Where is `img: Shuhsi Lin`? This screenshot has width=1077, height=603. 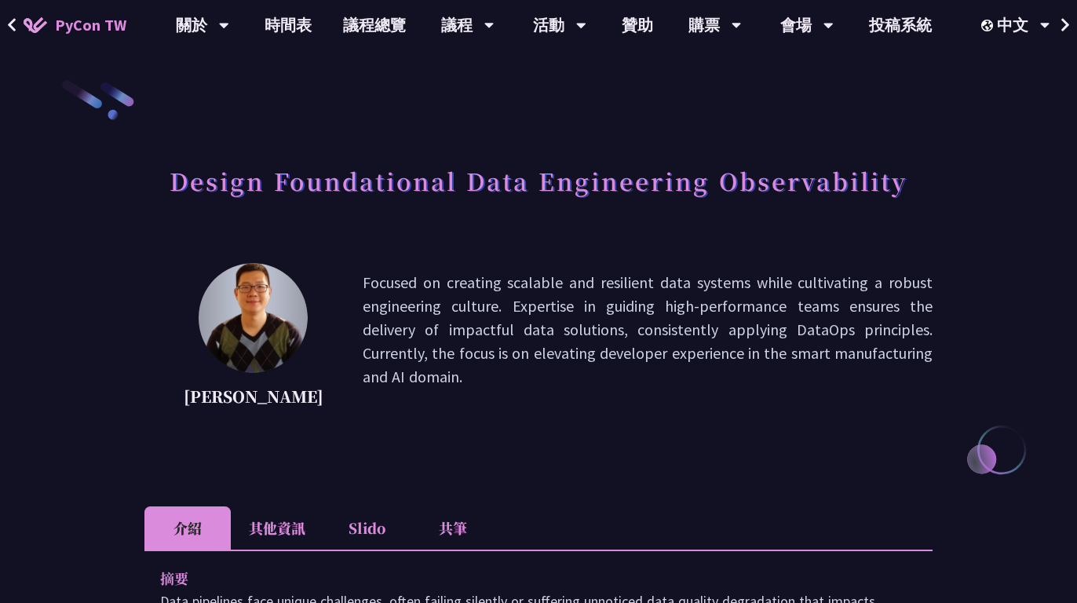 img: Shuhsi Lin is located at coordinates (253, 318).